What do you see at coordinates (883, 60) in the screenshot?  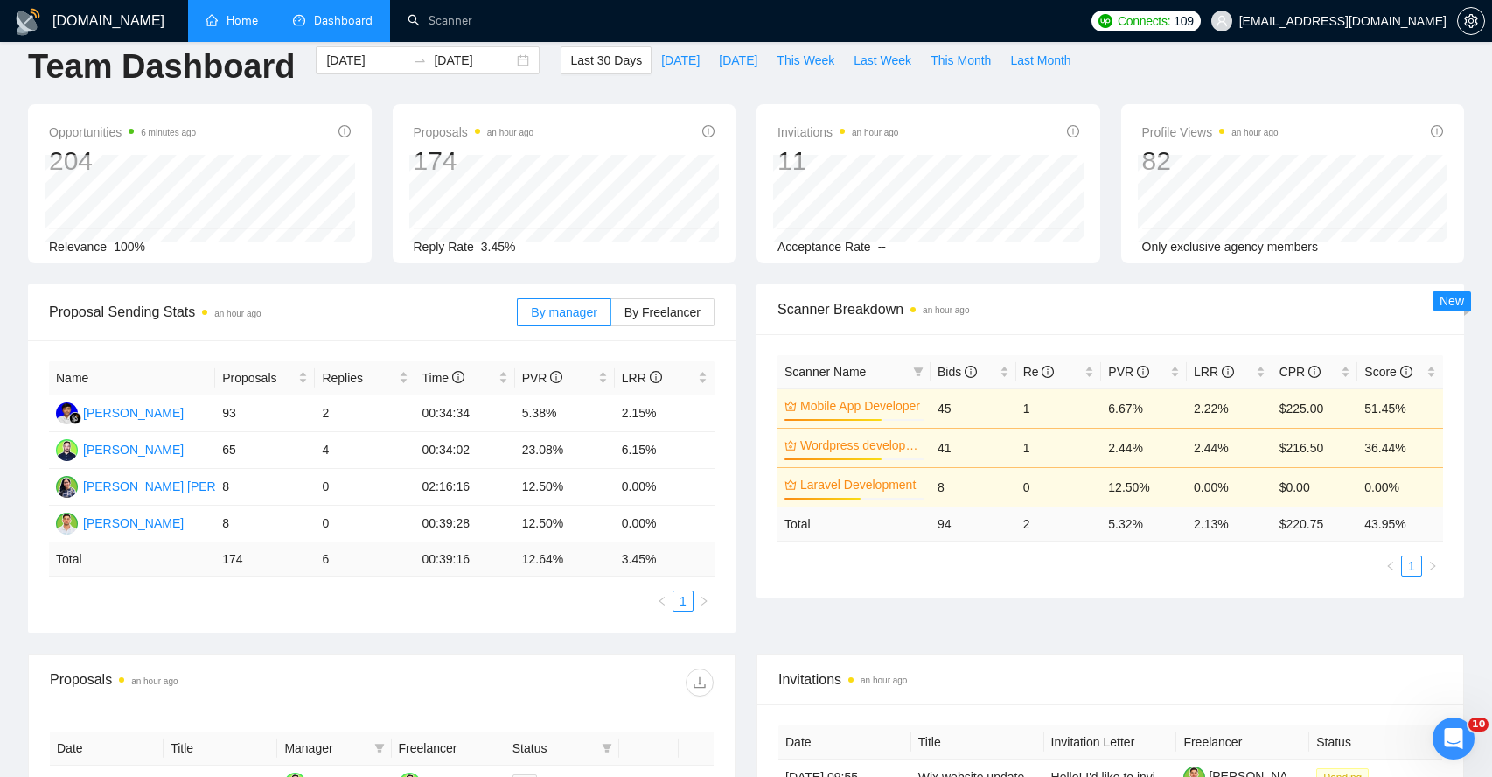 I see `span: Last Week` at bounding box center [883, 60].